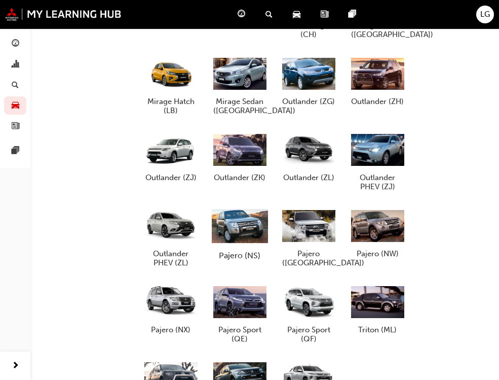 The height and width of the screenshot is (380, 499). Describe the element at coordinates (63, 14) in the screenshot. I see `a: mmal` at that location.